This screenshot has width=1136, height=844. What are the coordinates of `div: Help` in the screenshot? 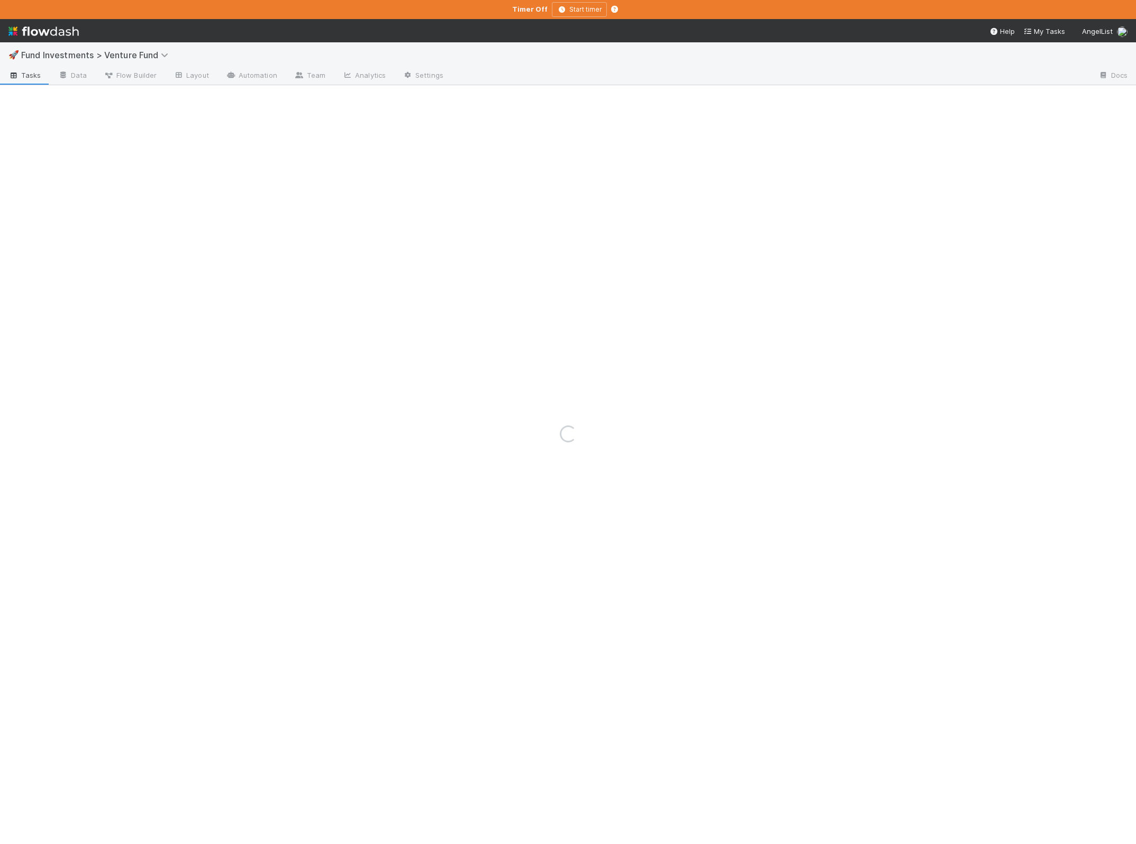 It's located at (1002, 31).